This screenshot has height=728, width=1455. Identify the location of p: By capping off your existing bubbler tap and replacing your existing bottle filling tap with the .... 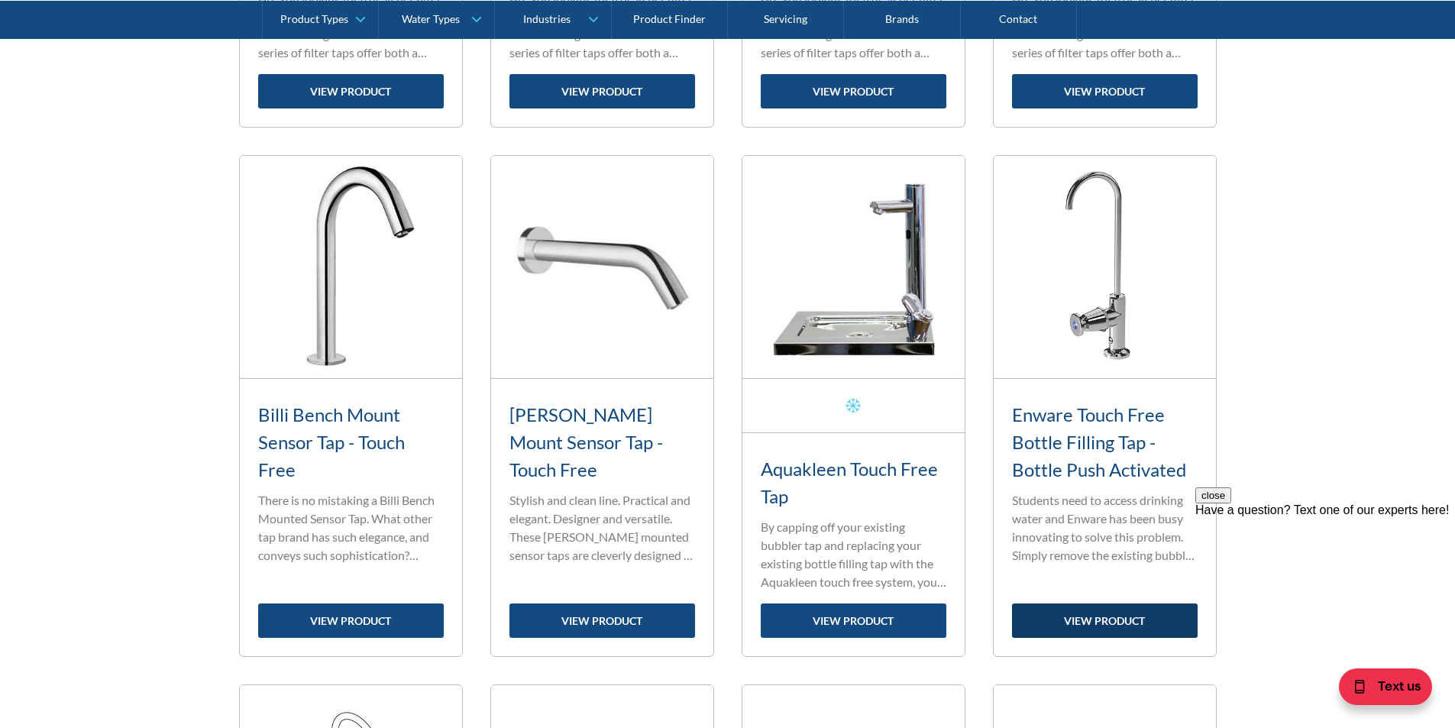
(853, 554).